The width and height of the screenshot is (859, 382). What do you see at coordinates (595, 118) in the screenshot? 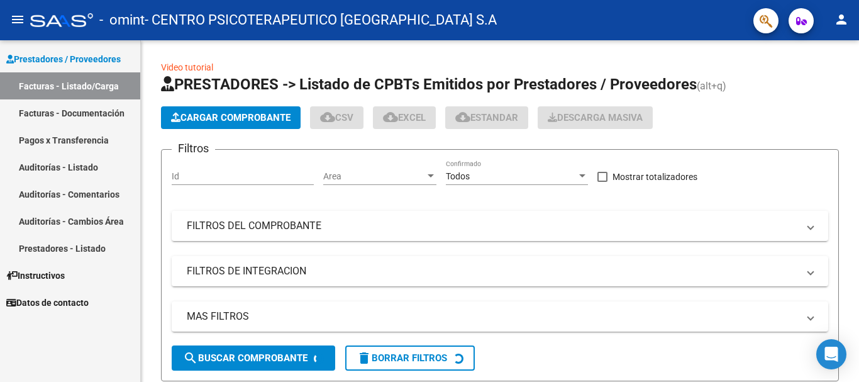
I see `app-download-masive: Descarga masiva de comprobantes (adjuntos)` at bounding box center [595, 118].